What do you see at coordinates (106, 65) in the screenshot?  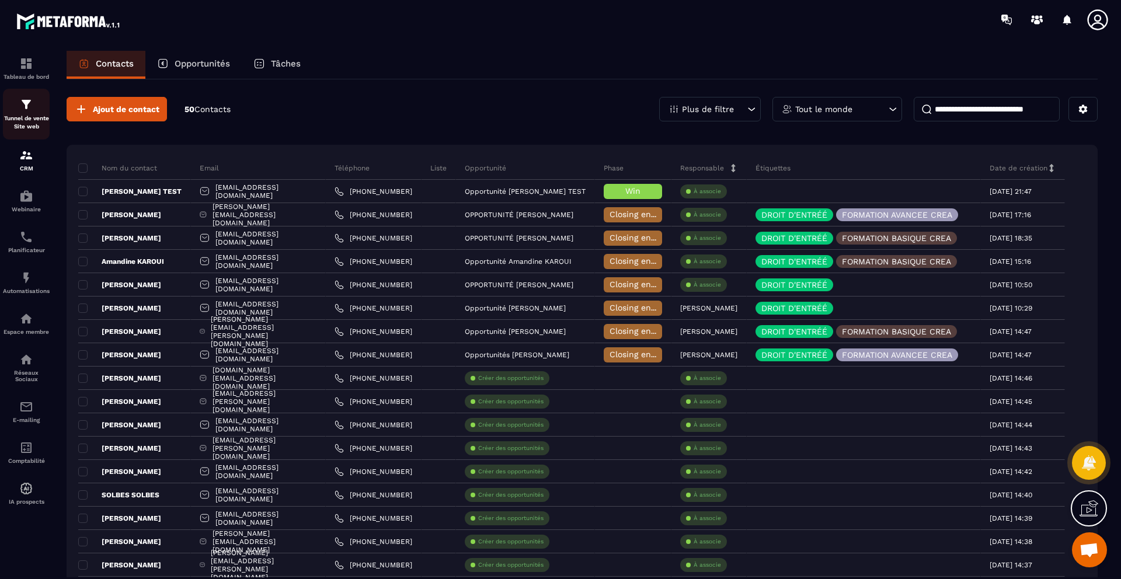 I see `a: Contacts` at bounding box center [106, 65].